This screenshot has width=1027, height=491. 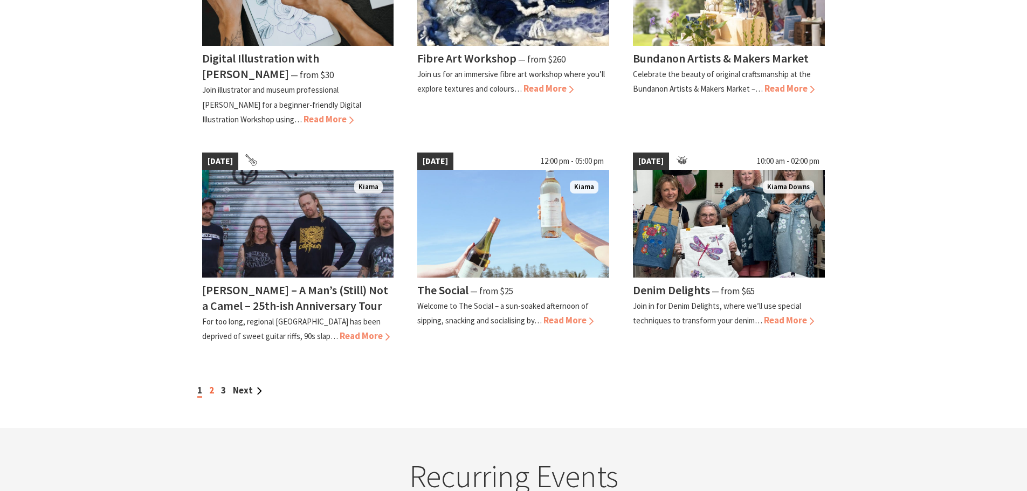 What do you see at coordinates (247, 390) in the screenshot?
I see `a: Next` at bounding box center [247, 390].